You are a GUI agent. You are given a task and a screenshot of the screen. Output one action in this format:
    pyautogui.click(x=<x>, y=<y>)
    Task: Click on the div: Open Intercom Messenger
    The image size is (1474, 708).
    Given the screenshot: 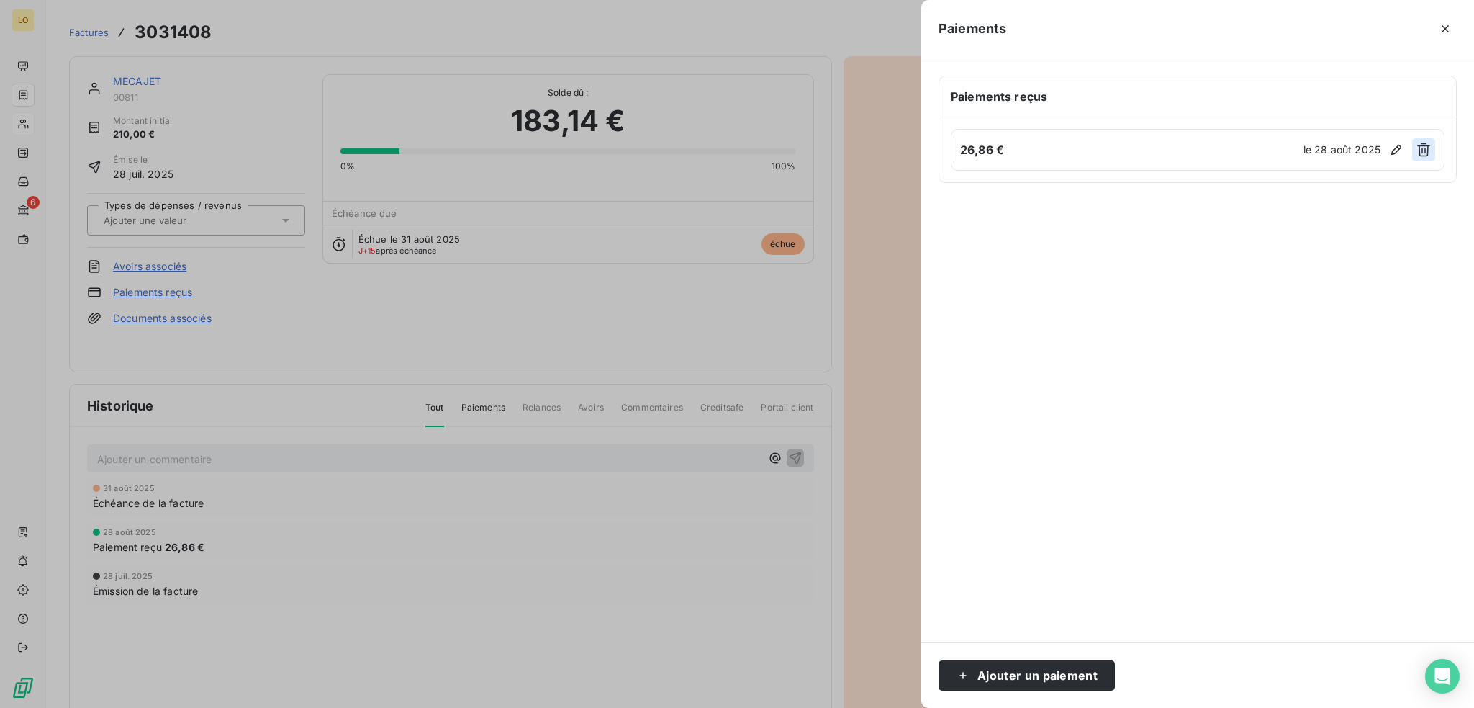 What is the action you would take?
    pyautogui.click(x=1443, y=676)
    